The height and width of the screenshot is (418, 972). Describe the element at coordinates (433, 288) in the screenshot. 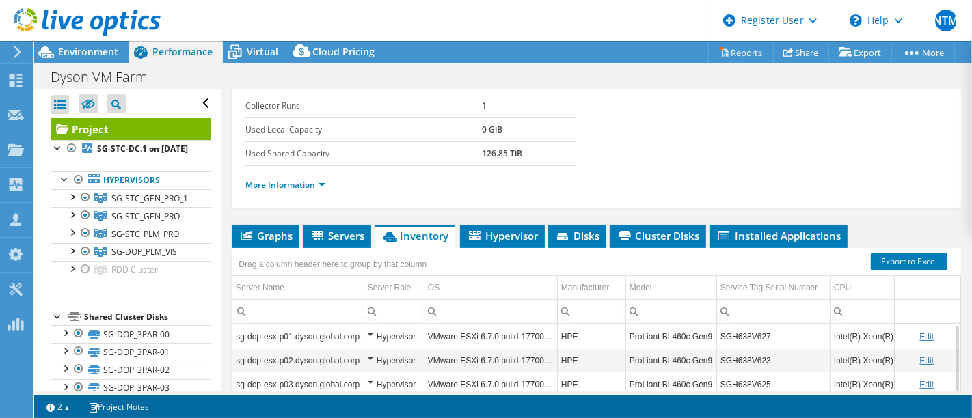

I see `div: OS` at that location.